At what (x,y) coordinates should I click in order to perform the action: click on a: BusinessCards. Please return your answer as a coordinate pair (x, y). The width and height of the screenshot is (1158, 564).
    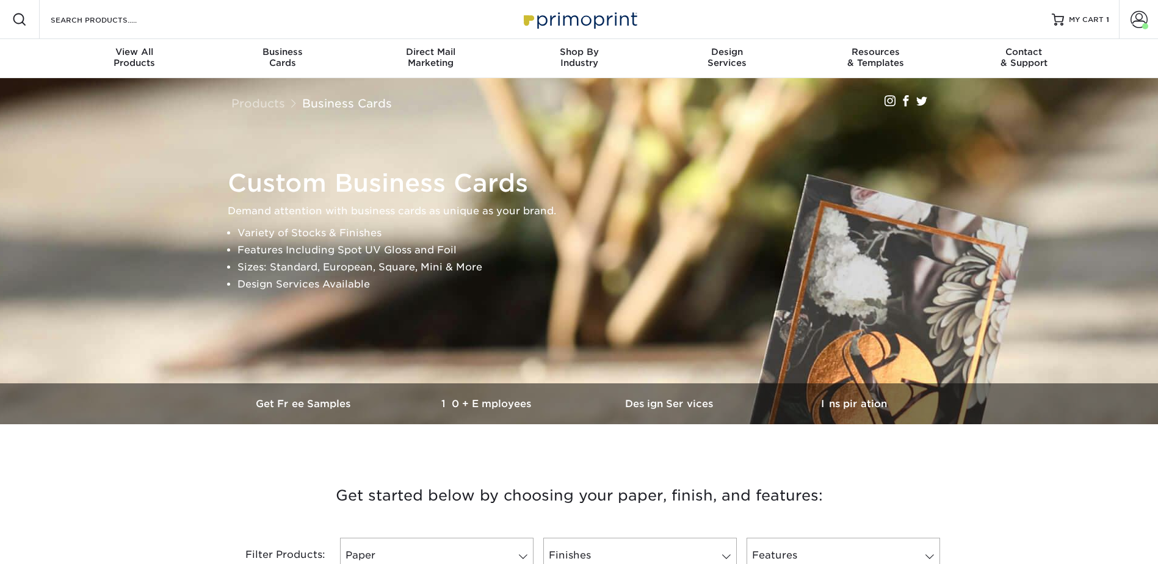
    Looking at the image, I should click on (282, 59).